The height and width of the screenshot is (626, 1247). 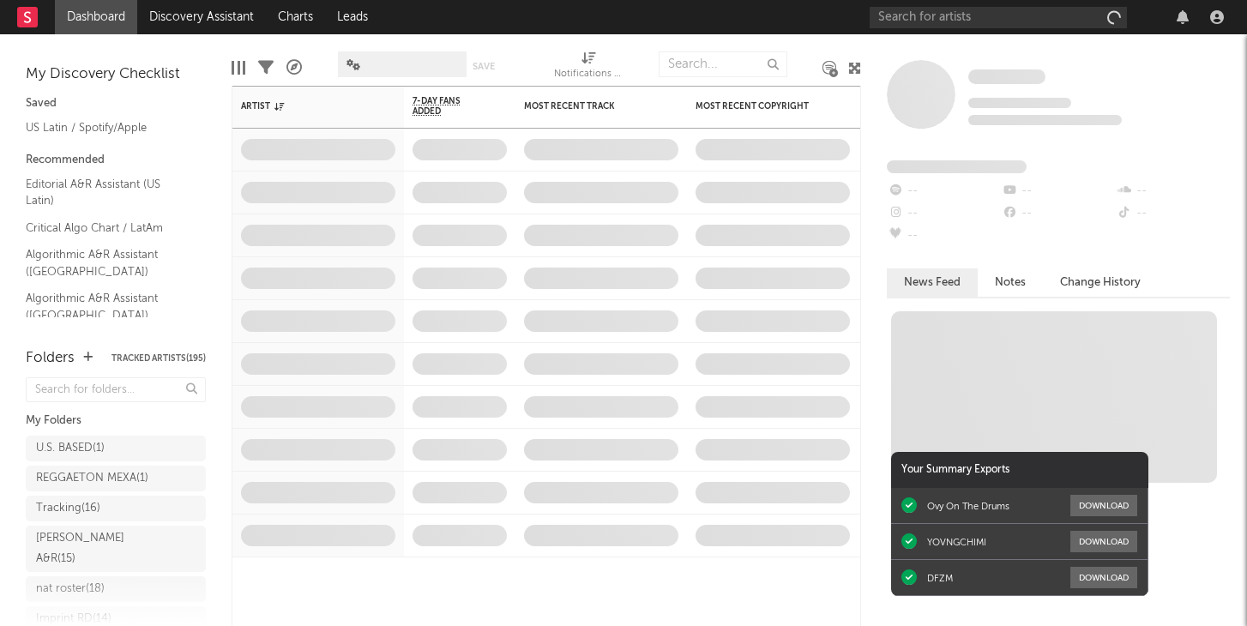 What do you see at coordinates (940, 578) in the screenshot?
I see `div: DFZM` at bounding box center [940, 578].